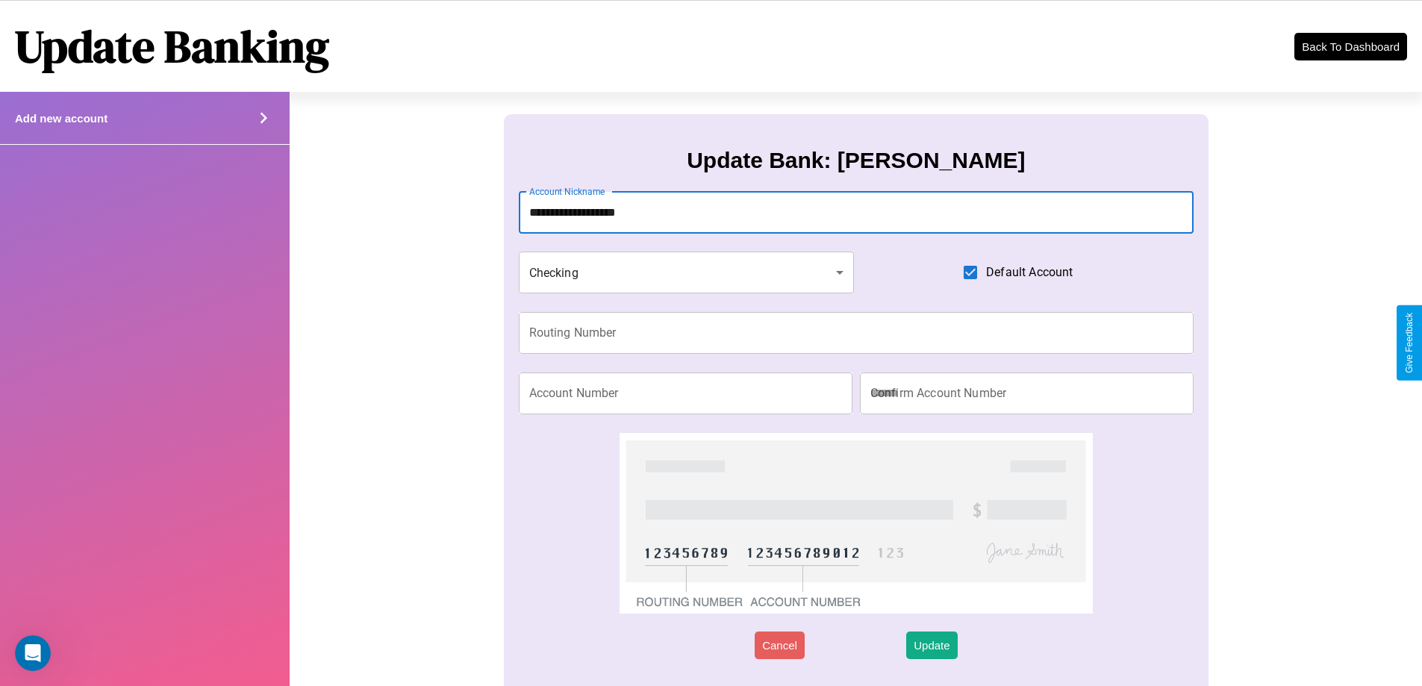 The width and height of the screenshot is (1422, 686). I want to click on h1: Update Banking, so click(172, 46).